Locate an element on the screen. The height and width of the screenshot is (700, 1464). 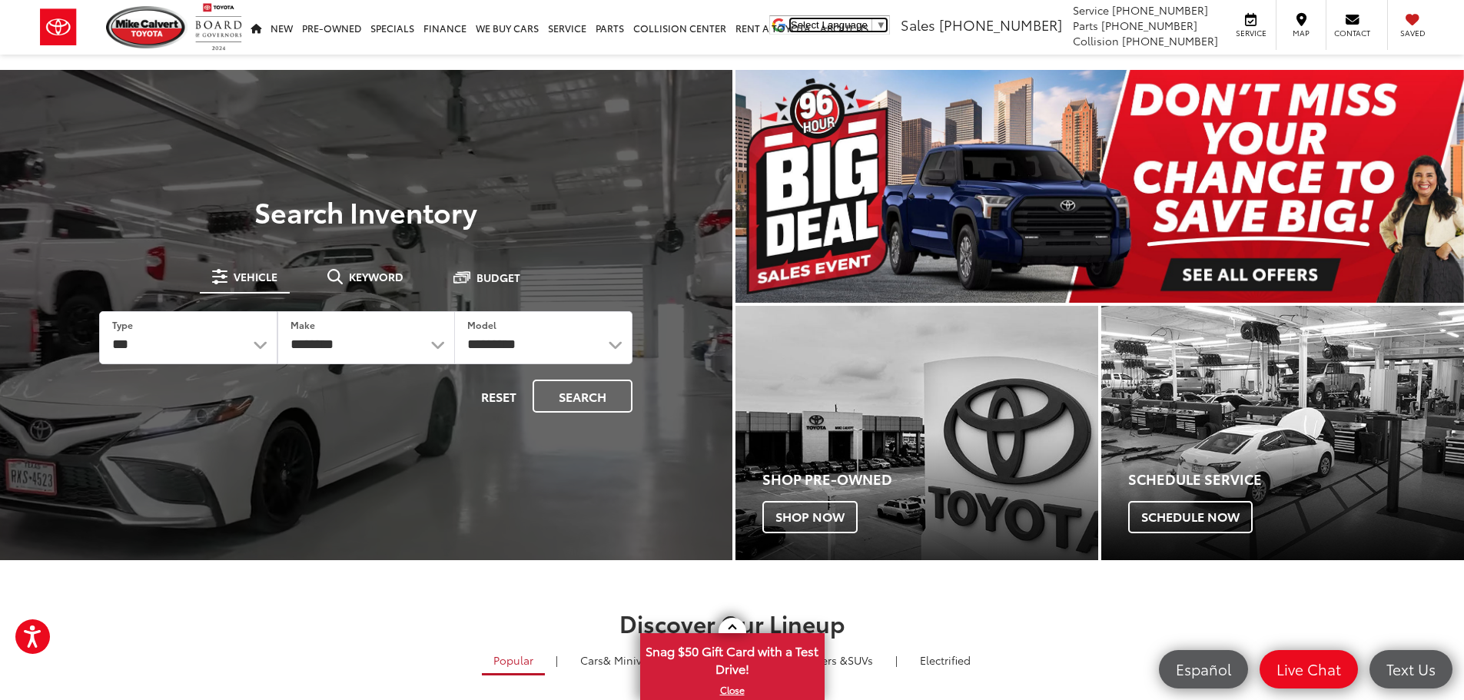
h4: Schedule Service is located at coordinates (1296, 480).